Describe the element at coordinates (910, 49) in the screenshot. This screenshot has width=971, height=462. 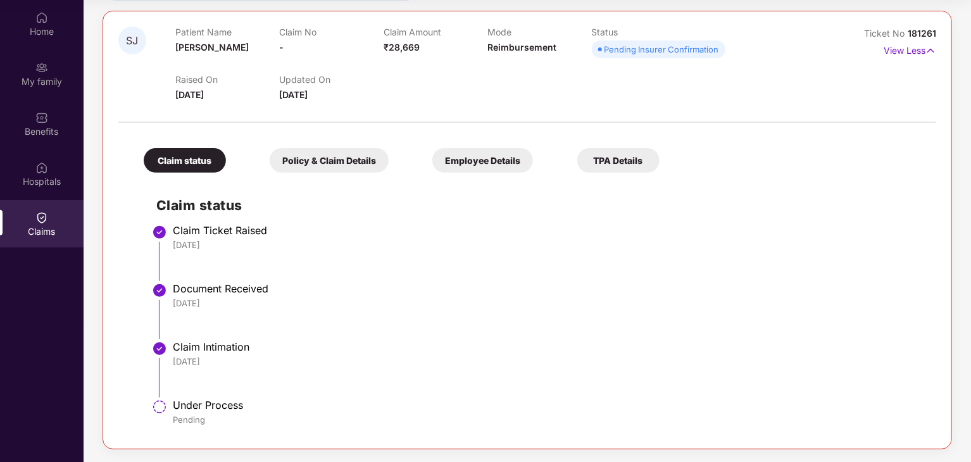
I see `p: View Less` at that location.